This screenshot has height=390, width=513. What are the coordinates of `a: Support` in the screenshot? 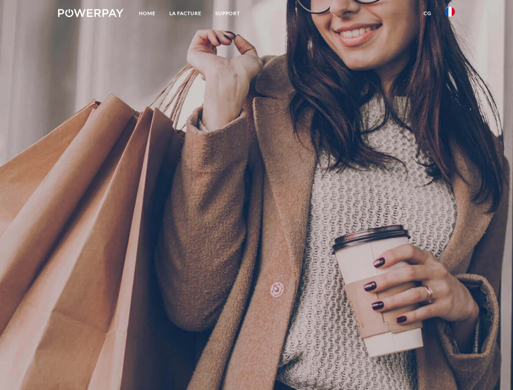 It's located at (227, 13).